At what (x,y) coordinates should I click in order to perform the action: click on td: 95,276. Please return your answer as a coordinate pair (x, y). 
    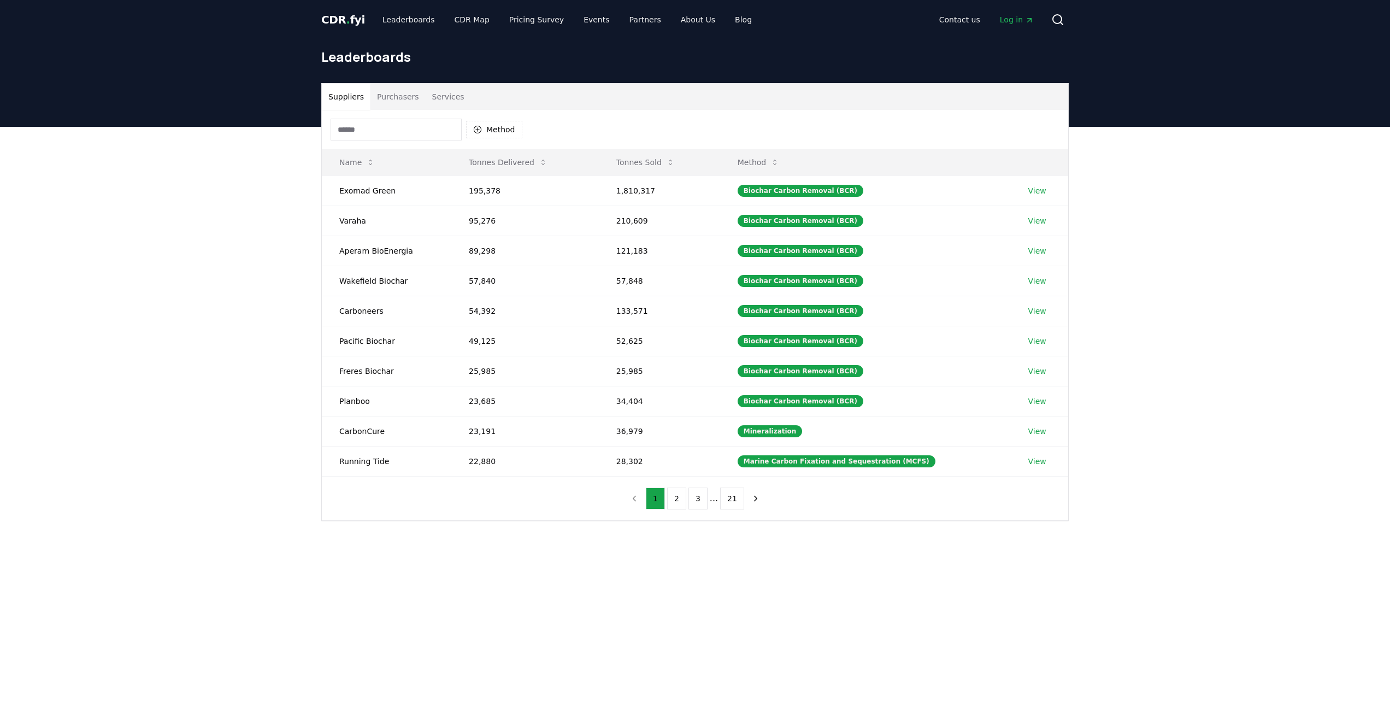
    Looking at the image, I should click on (525, 220).